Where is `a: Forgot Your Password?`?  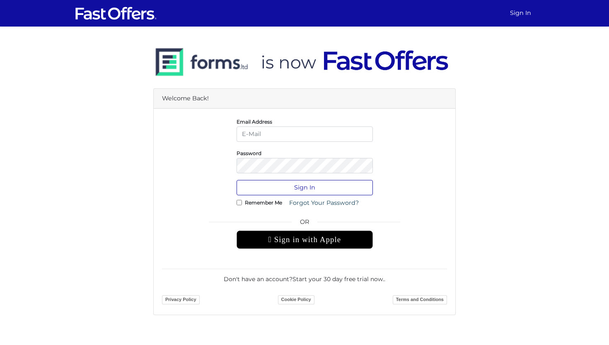 a: Forgot Your Password? is located at coordinates (324, 203).